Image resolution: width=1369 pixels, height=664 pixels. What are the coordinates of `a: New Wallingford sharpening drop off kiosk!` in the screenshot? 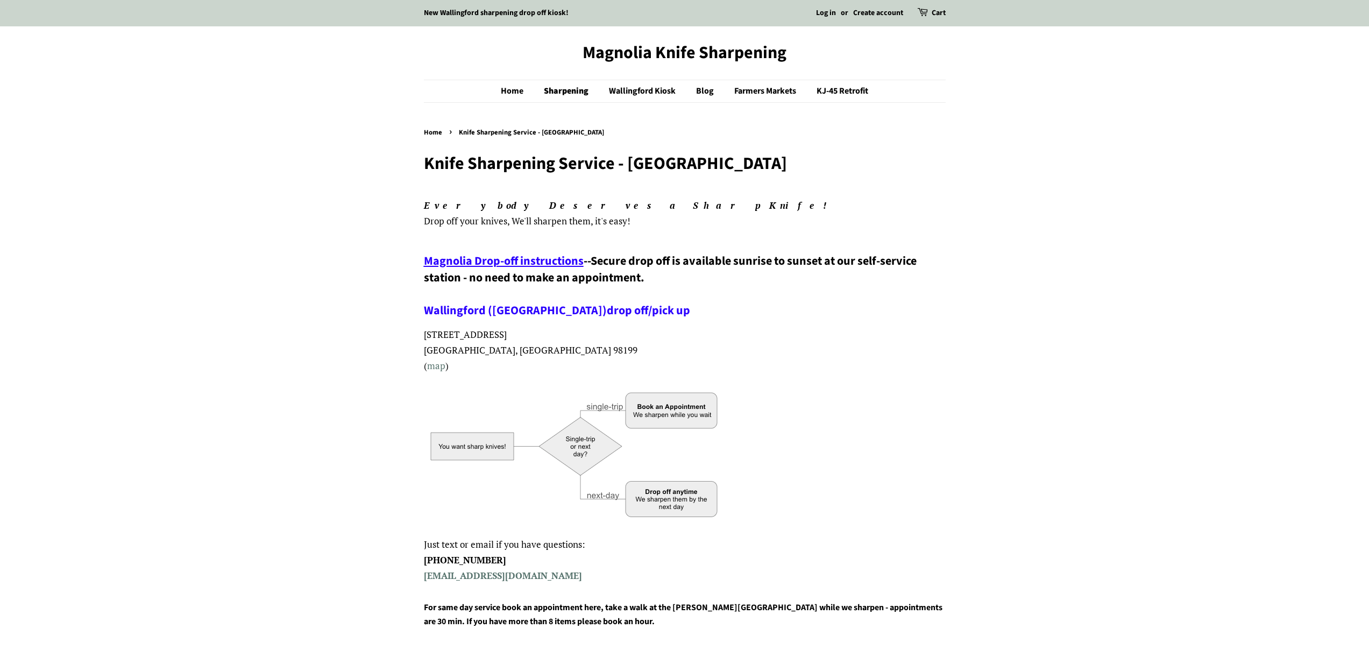 It's located at (496, 13).